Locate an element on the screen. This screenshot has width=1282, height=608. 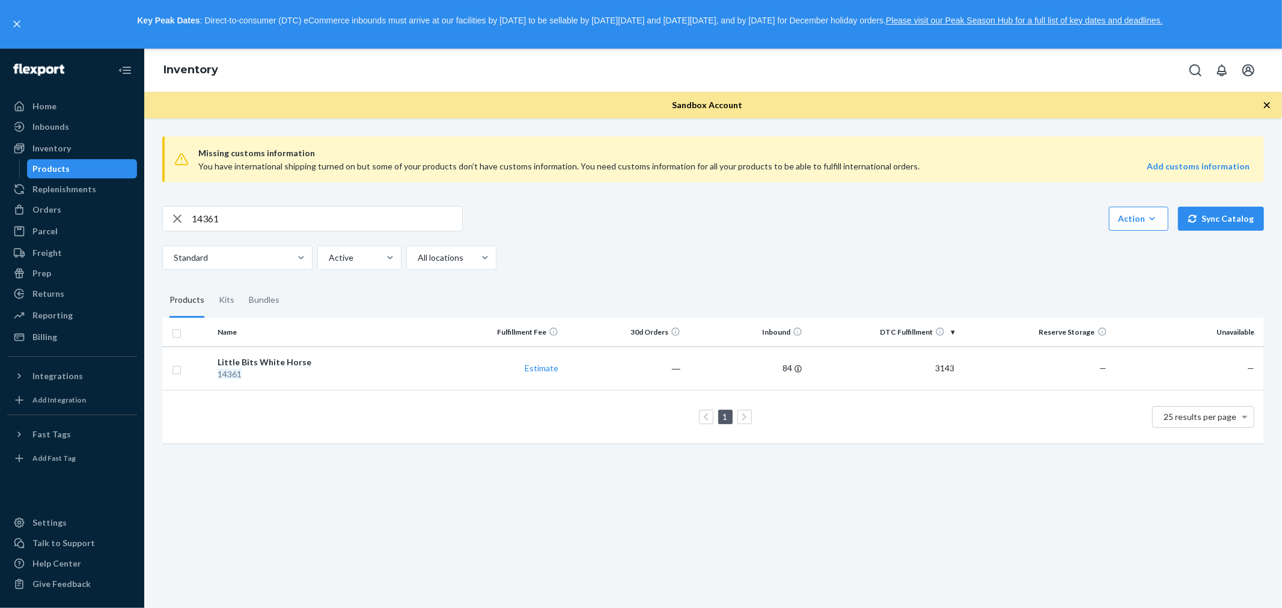
em: 14361 is located at coordinates (230, 374).